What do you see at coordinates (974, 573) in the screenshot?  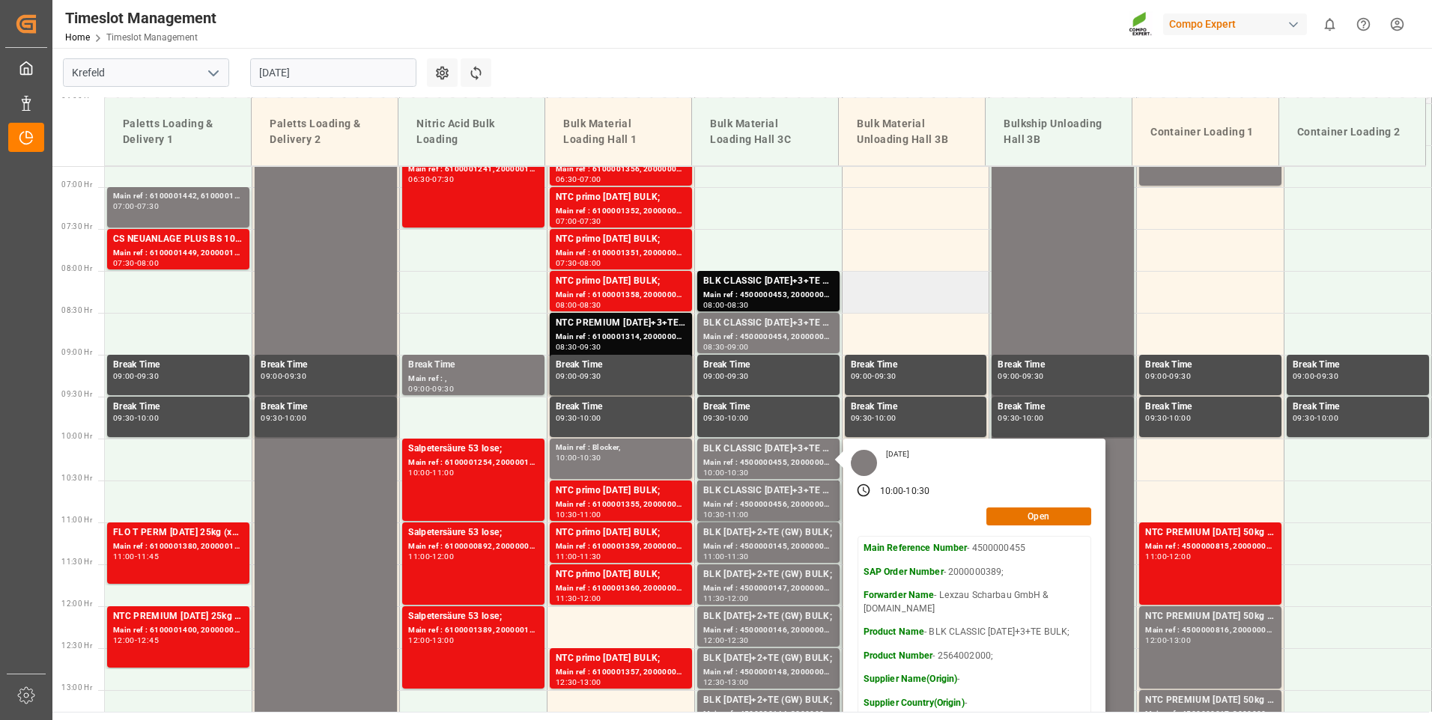 I see `p: - 2000000389;` at bounding box center [974, 573].